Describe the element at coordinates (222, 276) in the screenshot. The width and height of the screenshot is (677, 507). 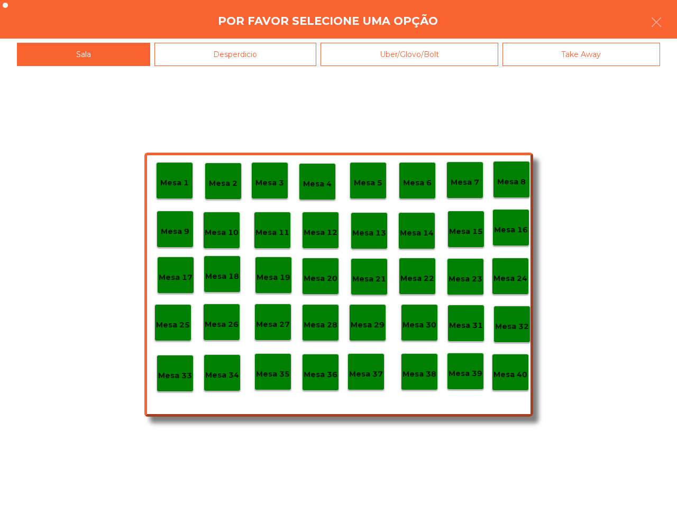
I see `p: Mesa 18` at that location.